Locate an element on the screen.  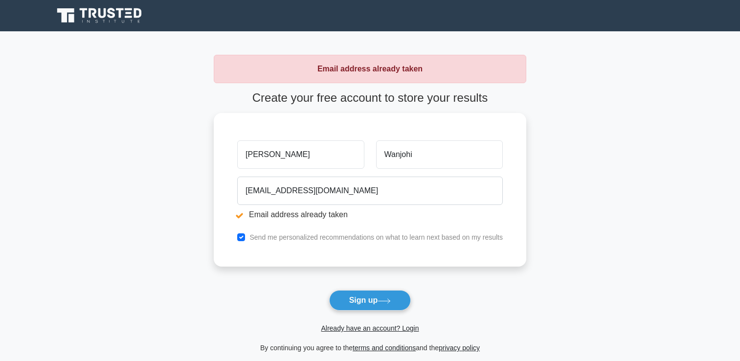
input: Email is located at coordinates (370, 191).